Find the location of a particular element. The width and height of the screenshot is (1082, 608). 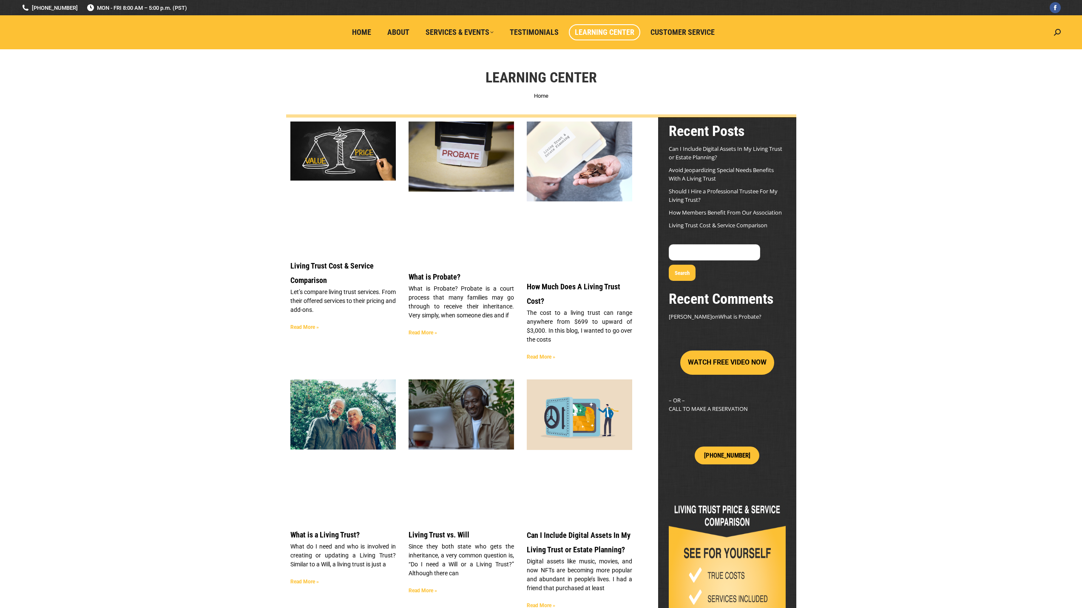

h2: Recent Comments is located at coordinates (727, 299).